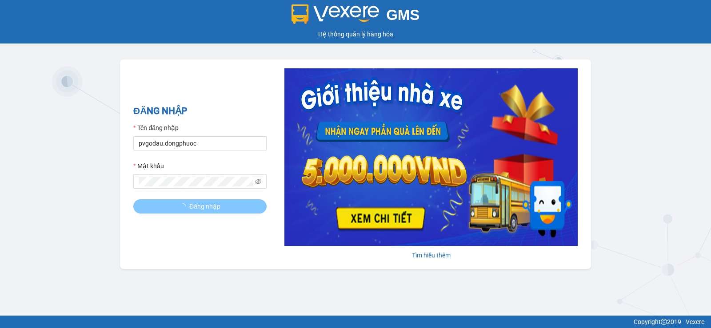  I want to click on div: Copyright 2019 - Vexere, so click(355, 322).